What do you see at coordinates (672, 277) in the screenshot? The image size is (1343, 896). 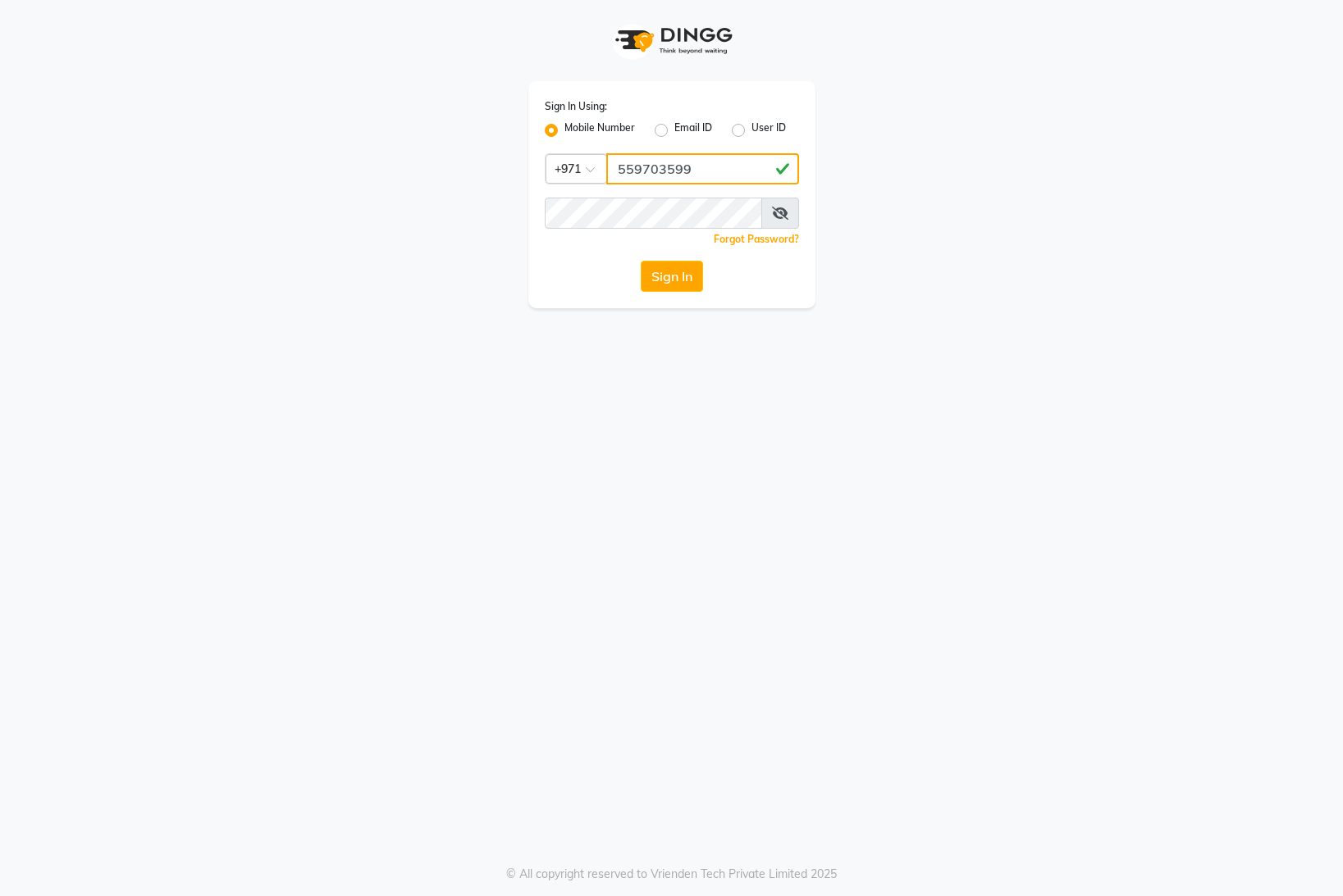 I see `button: Sign In` at bounding box center [672, 277].